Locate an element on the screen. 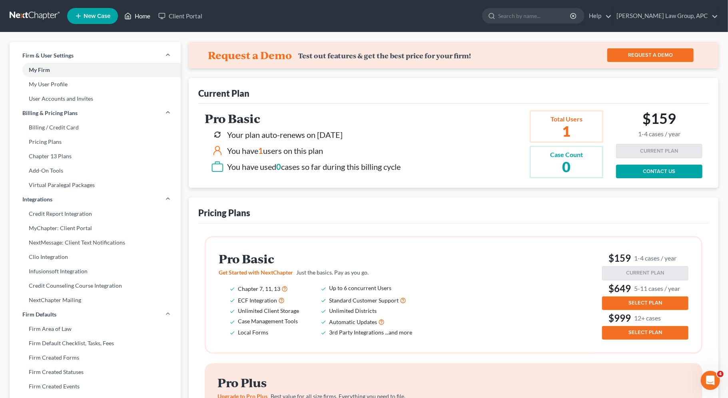 The height and width of the screenshot is (398, 728). span: ECF Integration is located at coordinates (258, 300).